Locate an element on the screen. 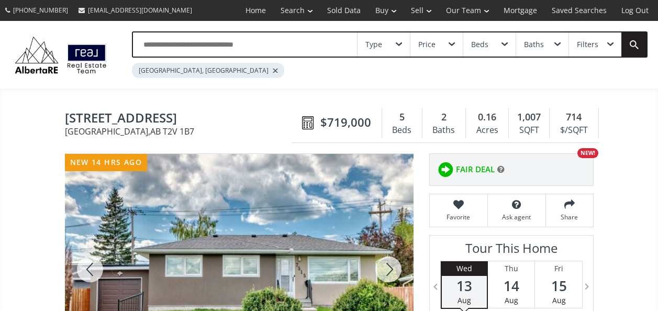 The height and width of the screenshot is (311, 658). span: $719,000 is located at coordinates (346, 122).